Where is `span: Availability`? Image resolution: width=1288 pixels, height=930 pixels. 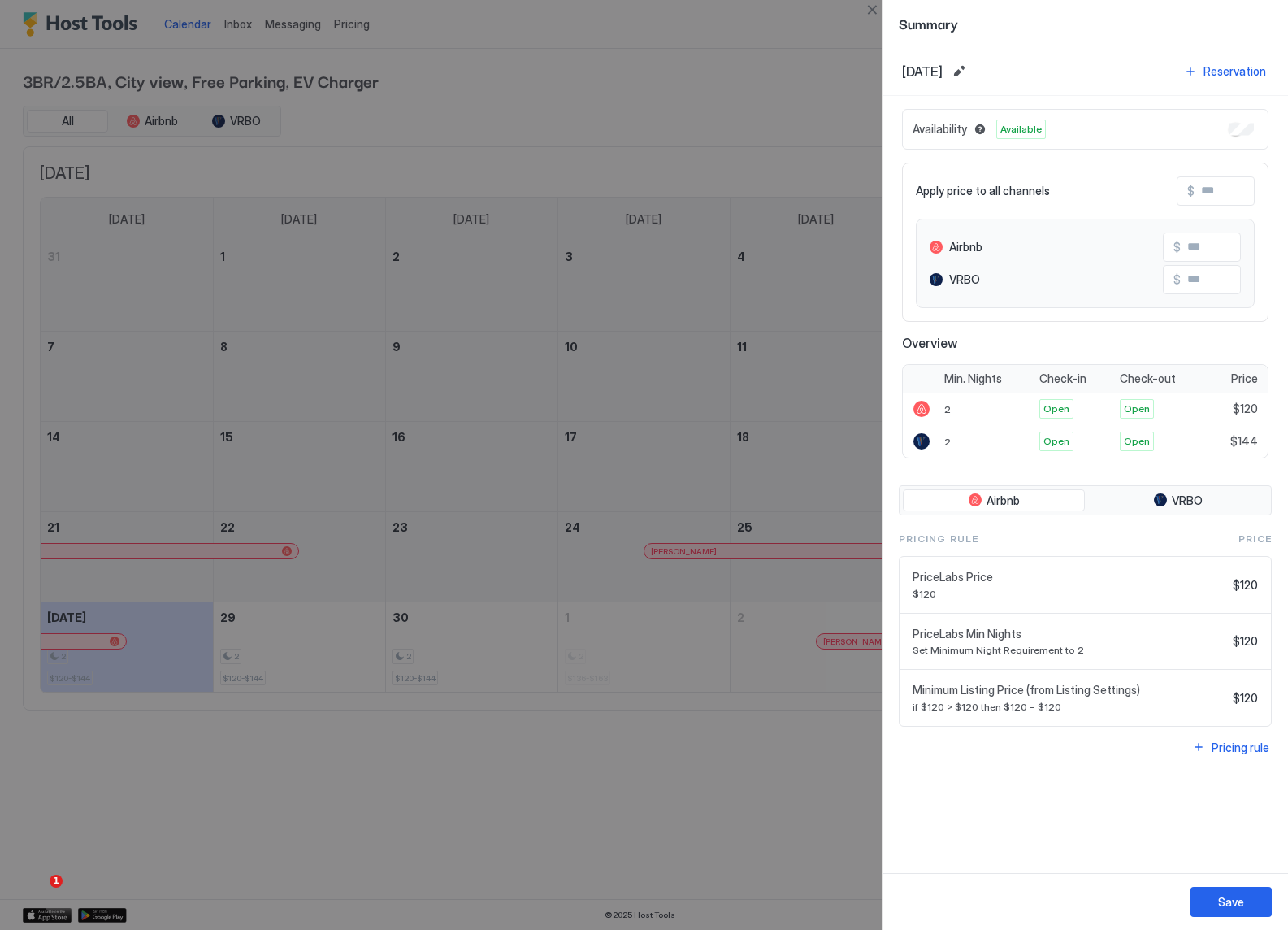 span: Availability is located at coordinates (940, 129).